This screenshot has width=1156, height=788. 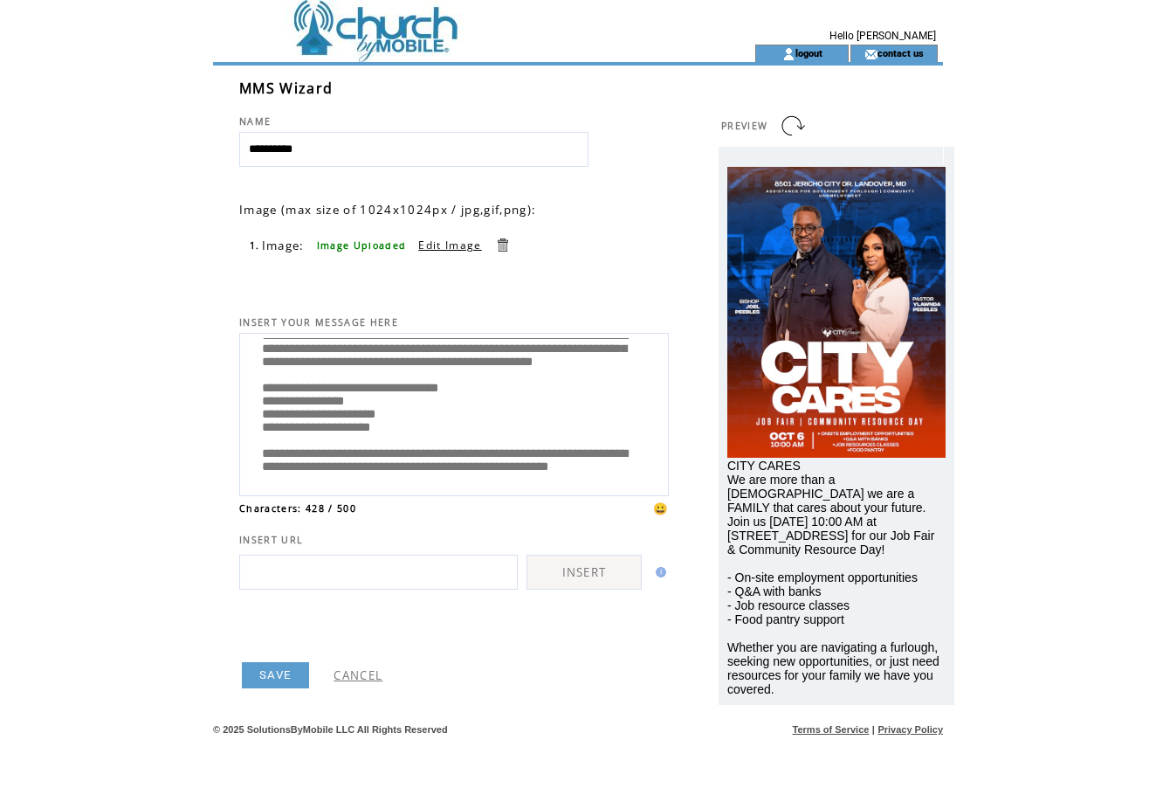 What do you see at coordinates (362, 245) in the screenshot?
I see `span: Image Uploaded` at bounding box center [362, 245].